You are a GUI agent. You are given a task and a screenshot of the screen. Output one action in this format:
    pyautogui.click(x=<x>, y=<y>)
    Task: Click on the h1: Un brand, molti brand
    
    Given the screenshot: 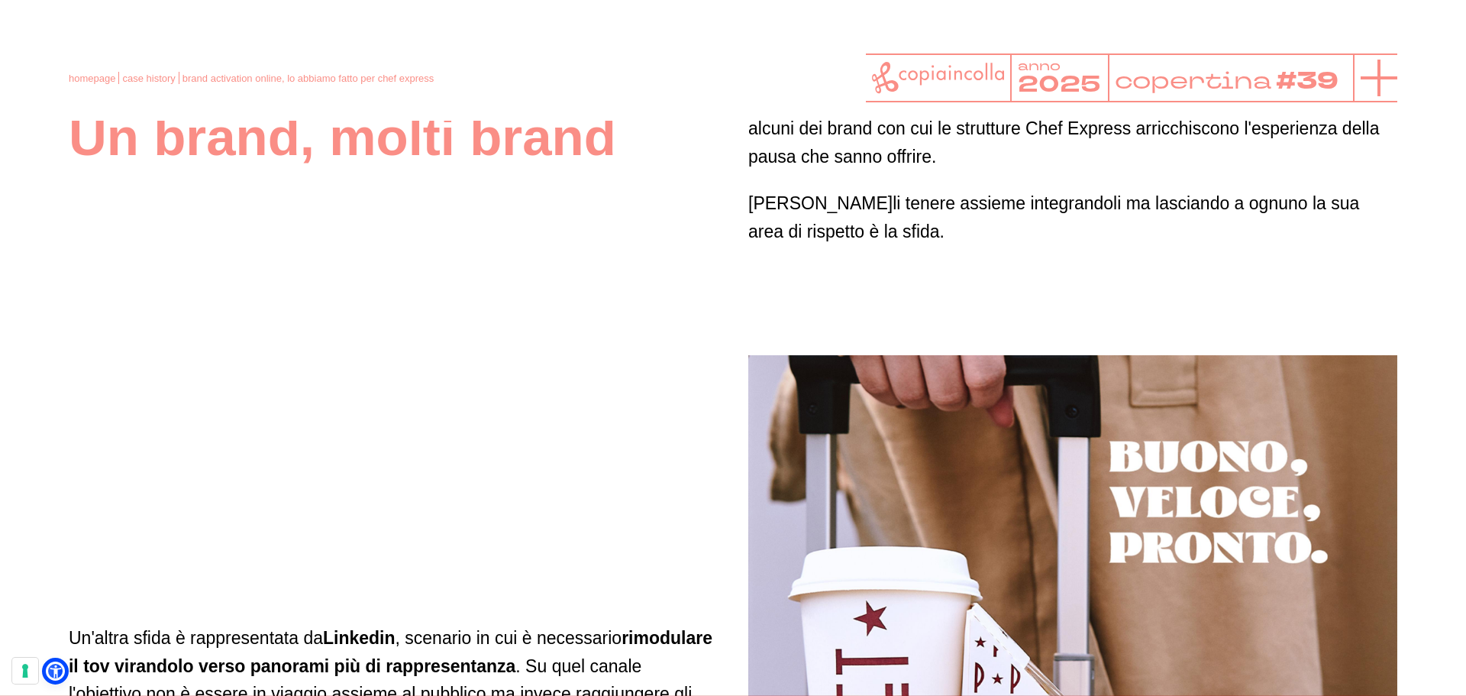 What is the action you would take?
    pyautogui.click(x=393, y=137)
    